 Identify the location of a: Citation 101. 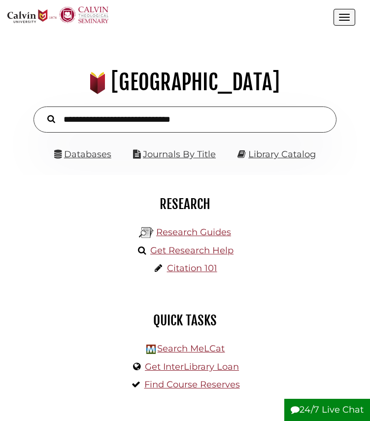
(192, 268).